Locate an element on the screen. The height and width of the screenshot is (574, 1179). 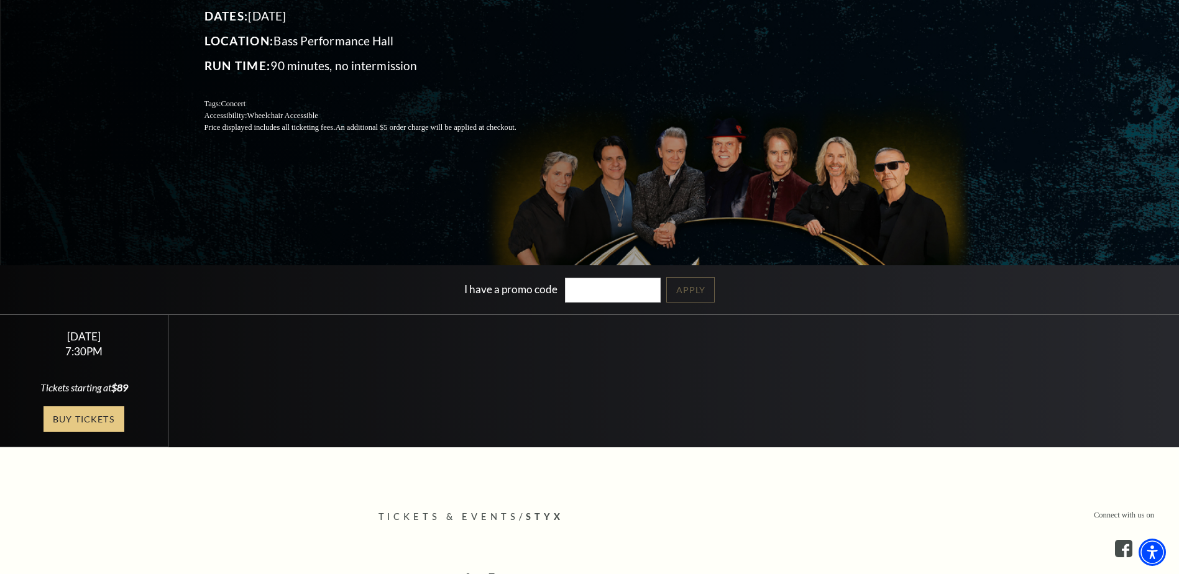
span: An additional $5 order charge will be applied at checkout. is located at coordinates (425, 127).